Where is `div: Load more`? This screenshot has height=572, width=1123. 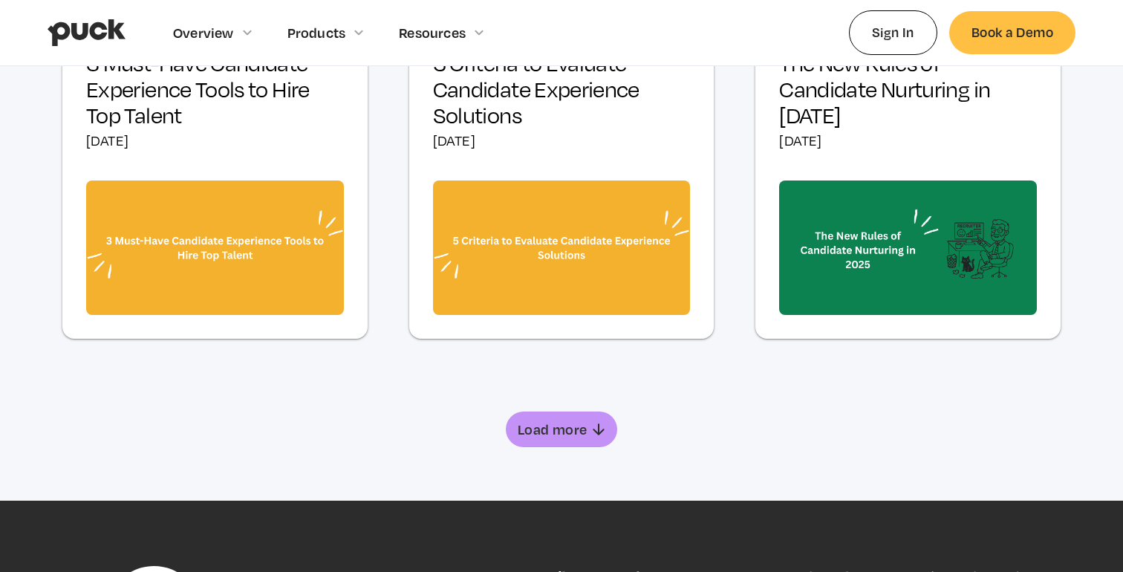 div: Load more is located at coordinates (553, 429).